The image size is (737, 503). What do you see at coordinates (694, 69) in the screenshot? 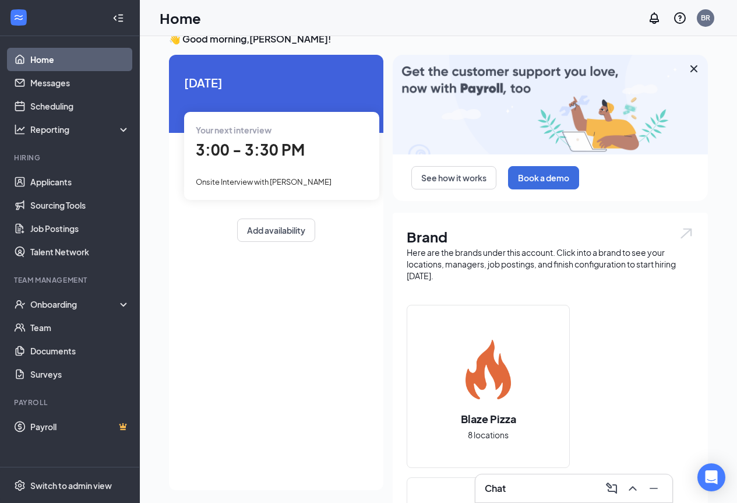
I see `svg: Cross` at bounding box center [694, 69].